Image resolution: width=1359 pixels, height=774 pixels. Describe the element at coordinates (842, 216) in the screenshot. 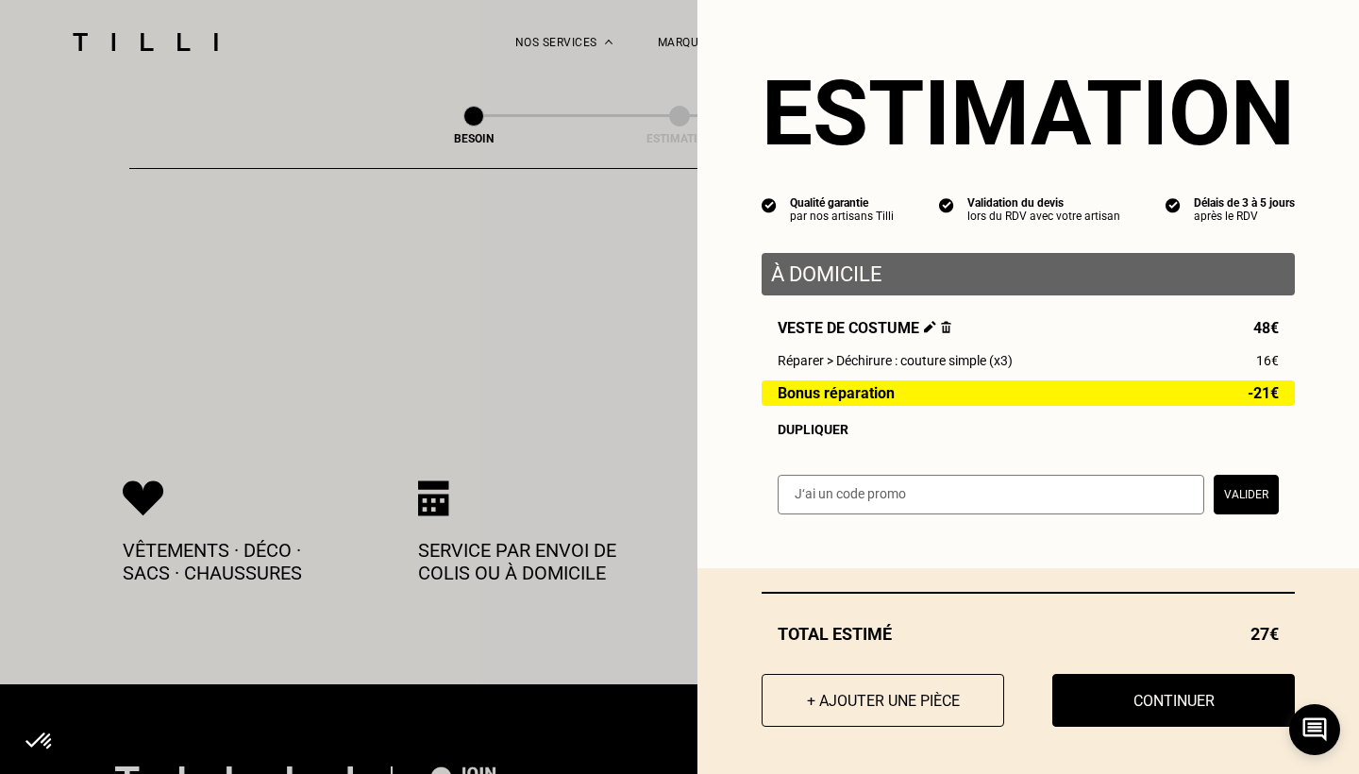

I see `div: par nos artisans Tilli` at that location.